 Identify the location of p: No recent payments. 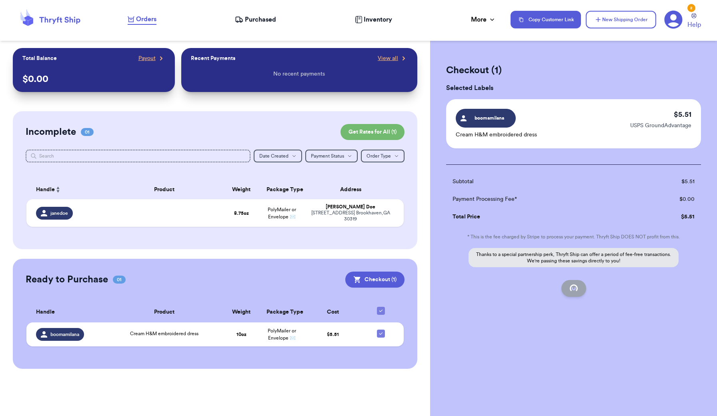
(299, 74).